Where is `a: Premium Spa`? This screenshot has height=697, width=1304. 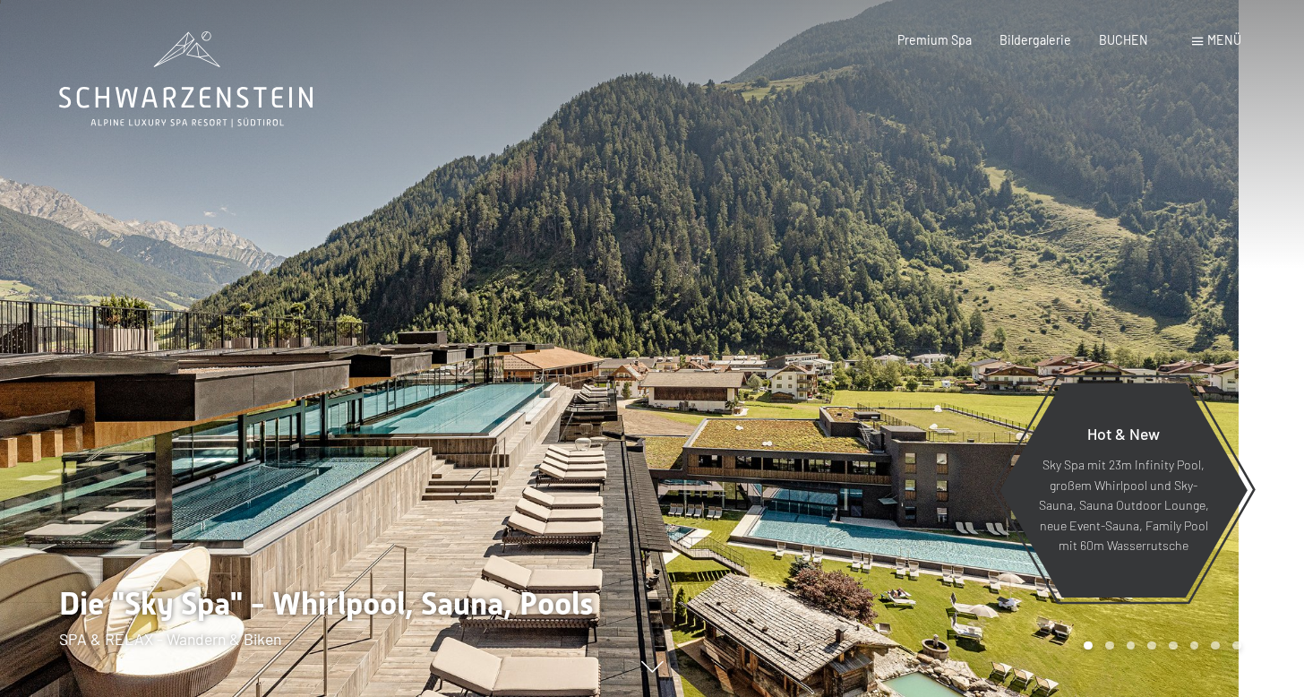
a: Premium Spa is located at coordinates (934, 39).